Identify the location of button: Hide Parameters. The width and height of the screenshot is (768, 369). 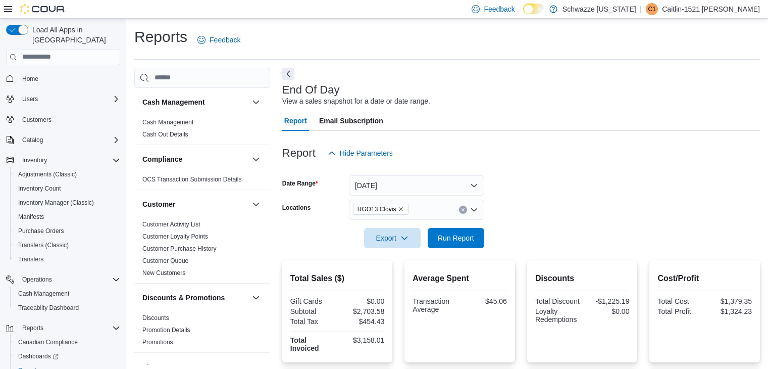
(360, 153).